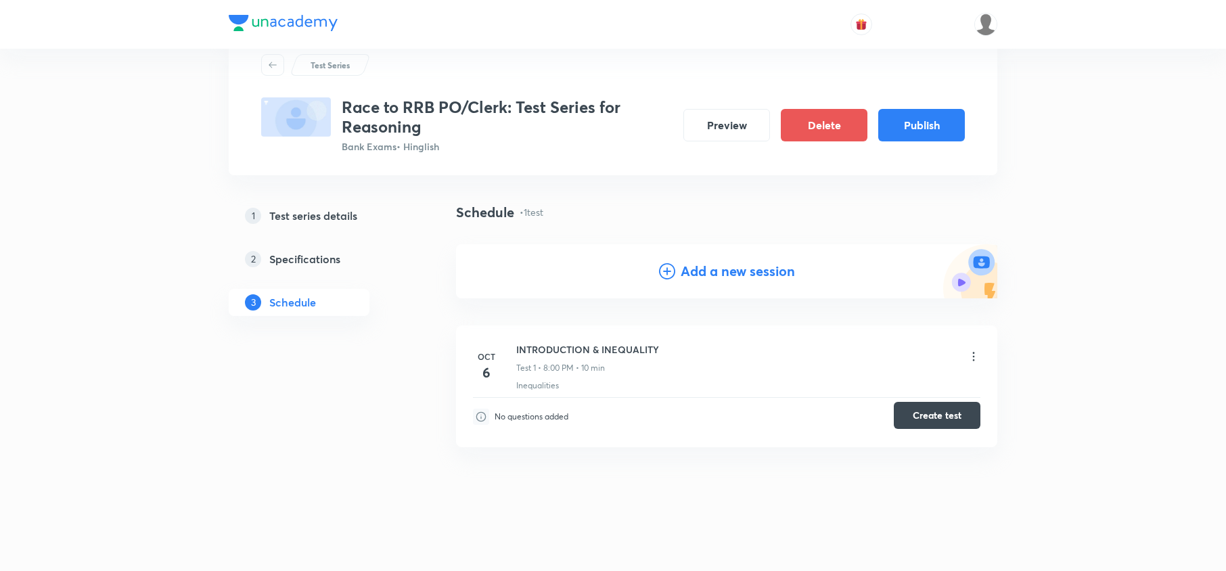 This screenshot has width=1226, height=571. Describe the element at coordinates (283, 23) in the screenshot. I see `img: Company Logo` at that location.